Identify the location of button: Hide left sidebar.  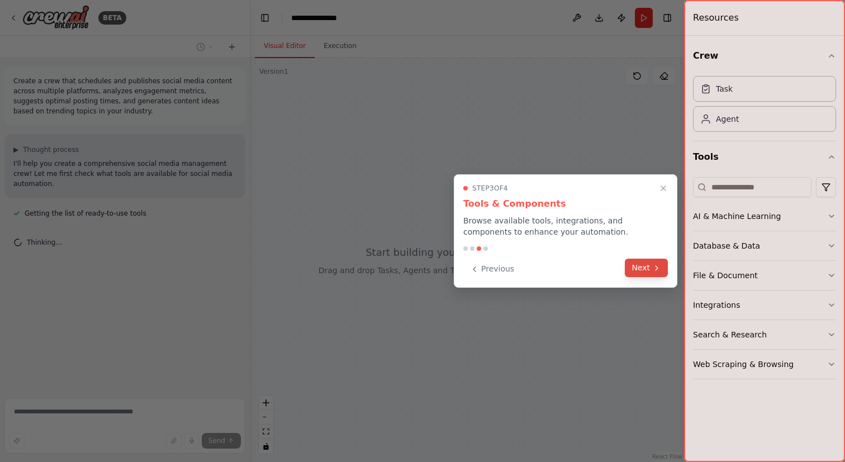
(265, 18).